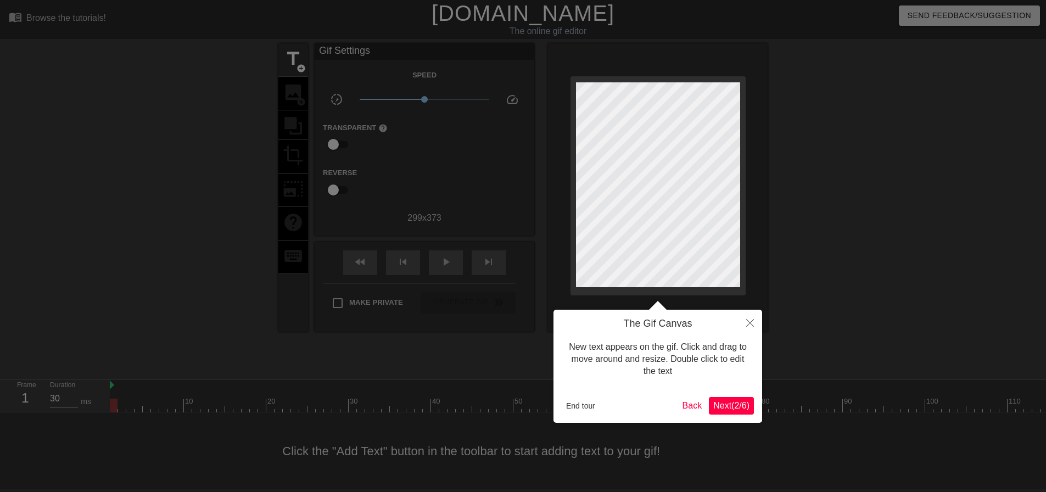 This screenshot has height=492, width=1046. I want to click on button: Next, so click(732, 406).